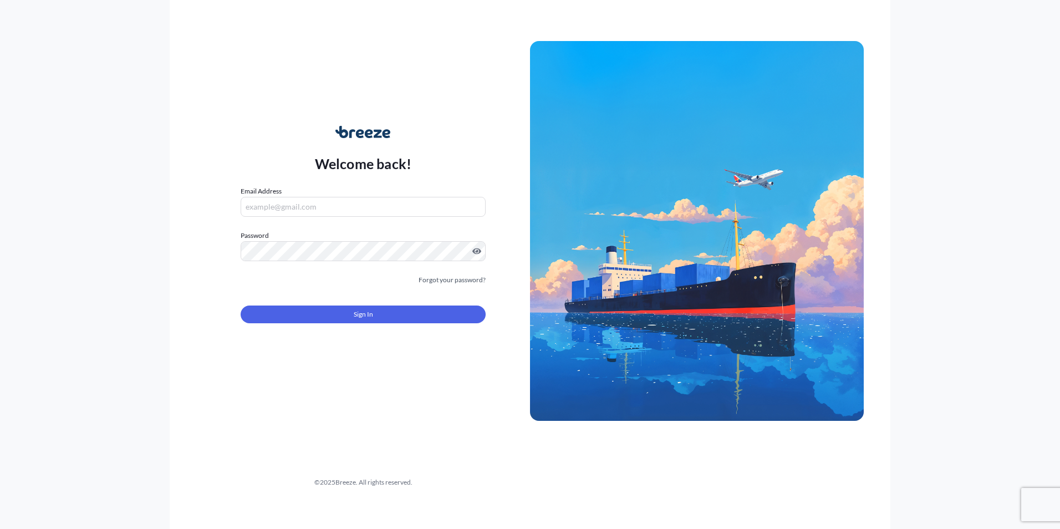 The width and height of the screenshot is (1060, 529). What do you see at coordinates (477, 251) in the screenshot?
I see `button: Show password` at bounding box center [477, 251].